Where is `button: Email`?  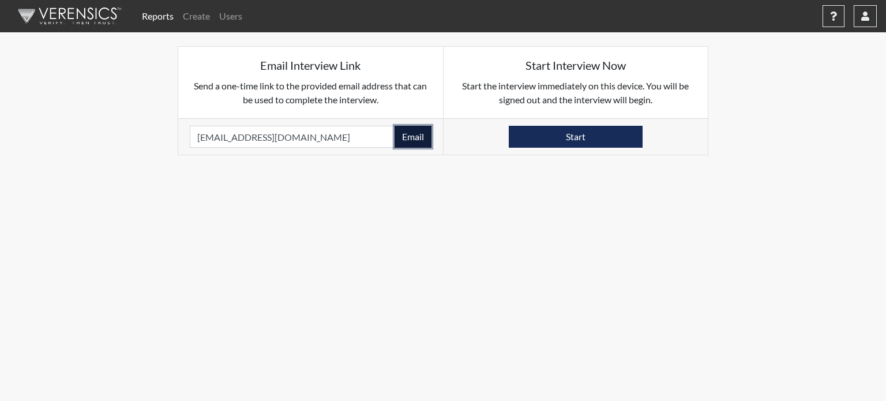
button: Email is located at coordinates (413, 137).